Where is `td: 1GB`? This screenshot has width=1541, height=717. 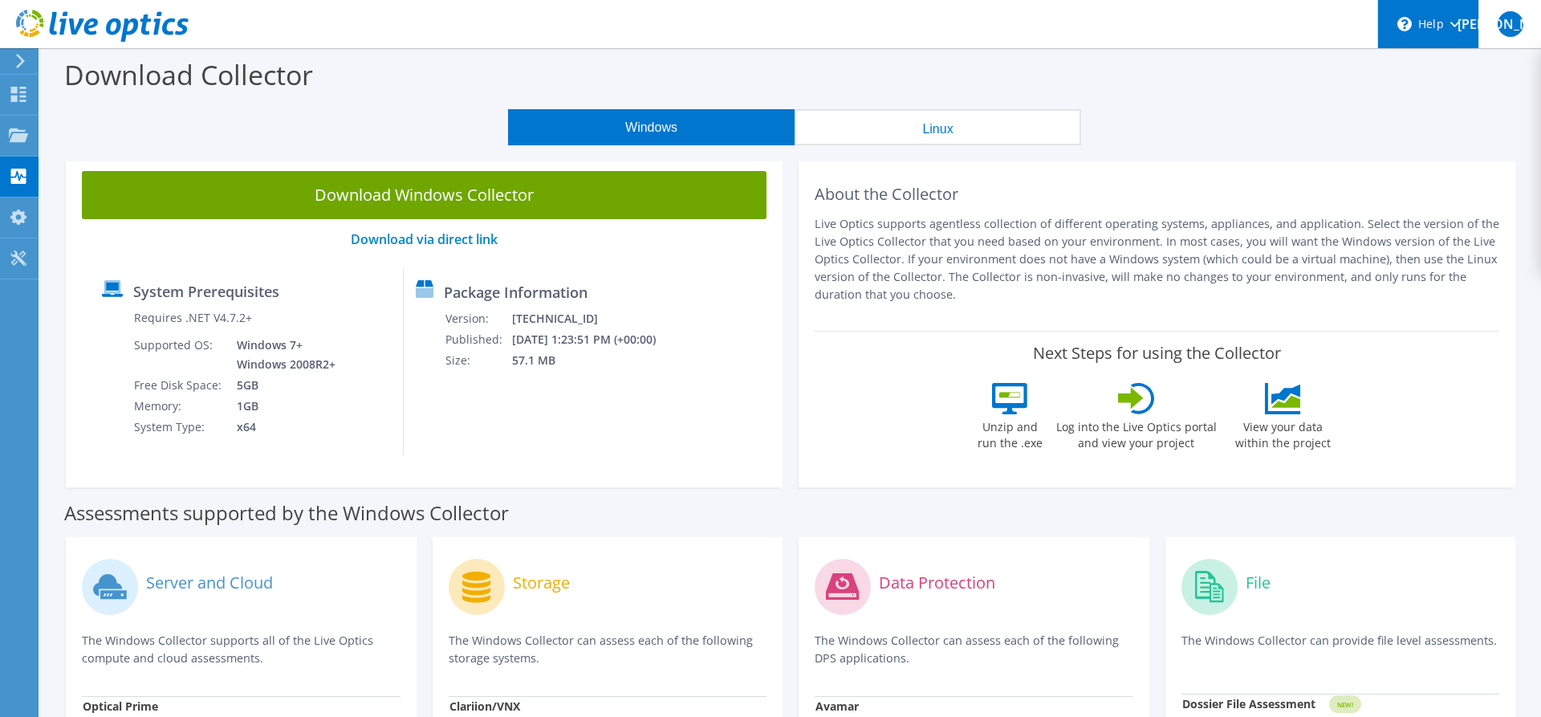
td: 1GB is located at coordinates (282, 406).